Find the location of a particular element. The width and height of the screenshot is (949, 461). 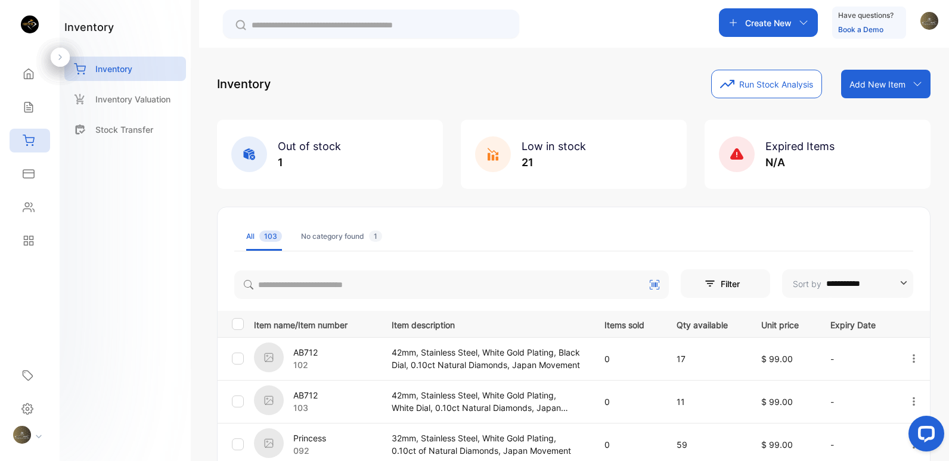

p: 59 is located at coordinates (706, 445).